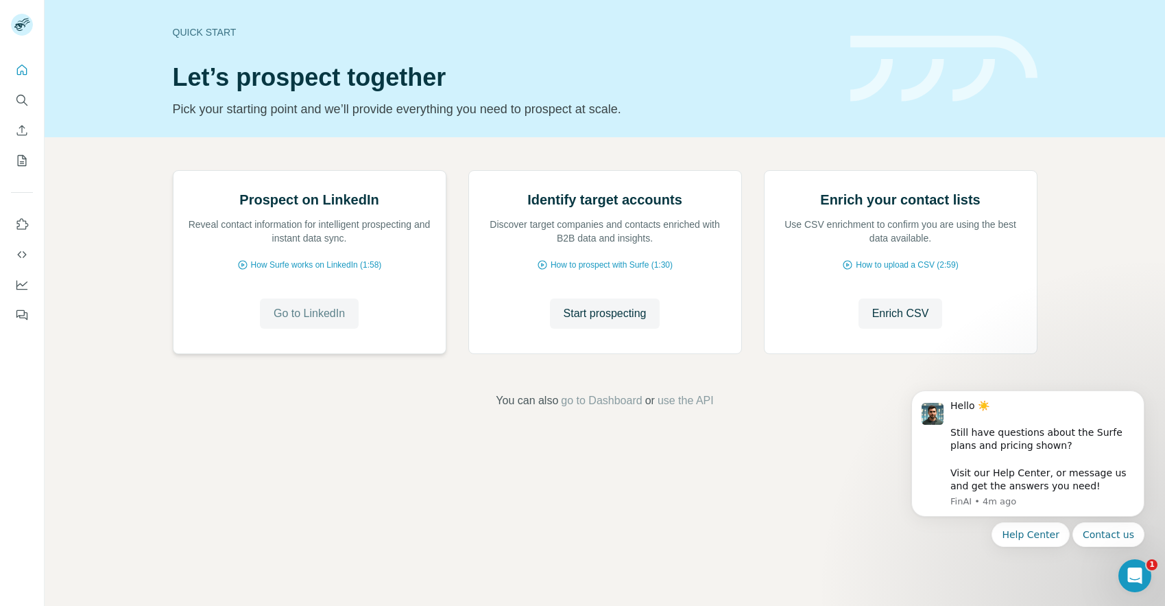 Image resolution: width=1165 pixels, height=606 pixels. I want to click on button: Search, so click(22, 100).